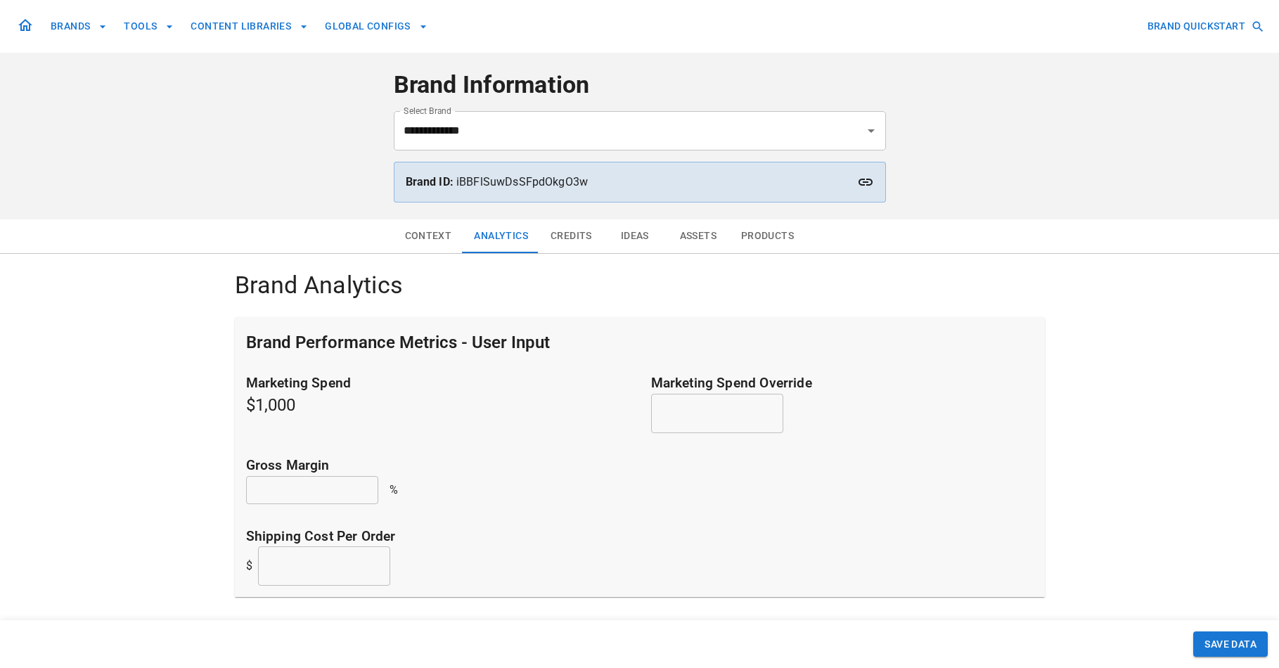 The width and height of the screenshot is (1279, 668). Describe the element at coordinates (79, 26) in the screenshot. I see `button: BRANDS` at that location.